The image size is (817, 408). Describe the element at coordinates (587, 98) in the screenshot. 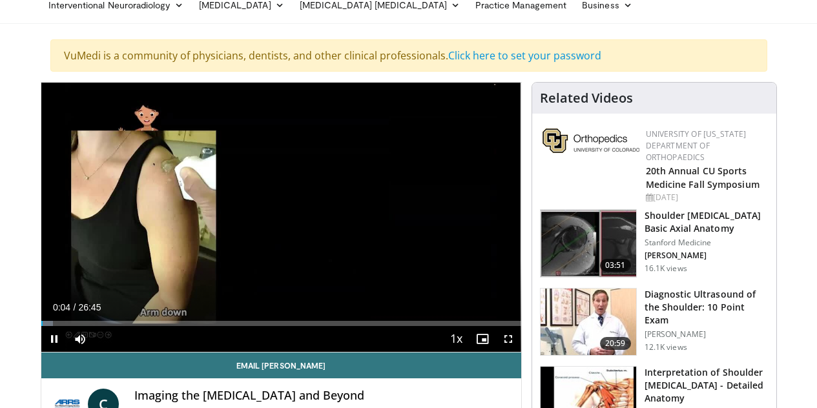

I see `h4: Related Videos` at that location.